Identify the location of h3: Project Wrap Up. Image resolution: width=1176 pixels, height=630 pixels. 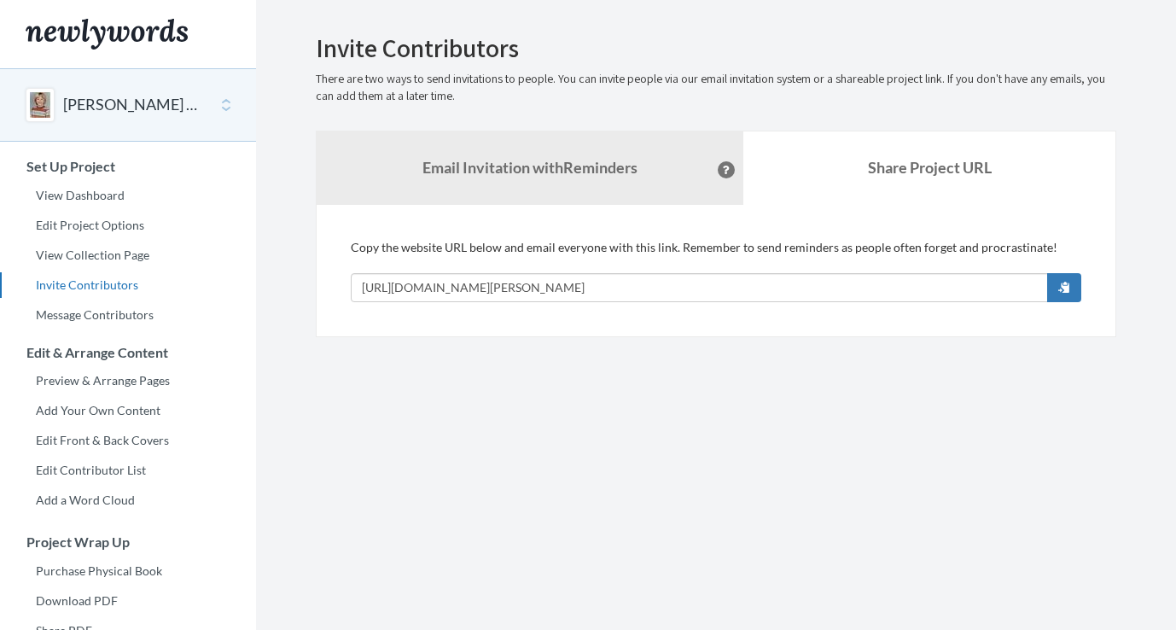
(128, 542).